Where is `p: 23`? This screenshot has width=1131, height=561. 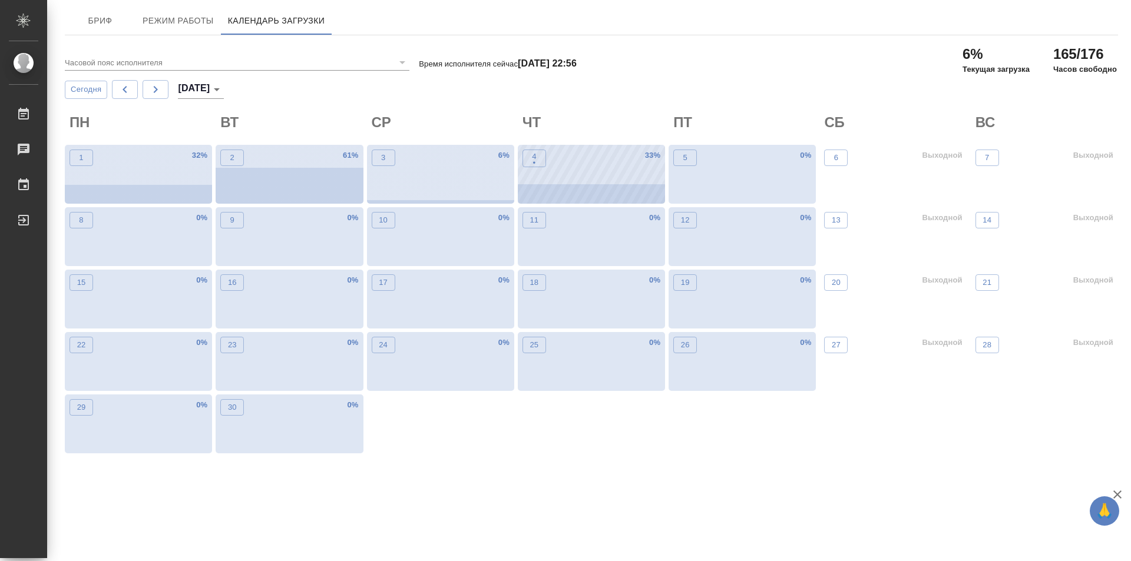
p: 23 is located at coordinates (232, 345).